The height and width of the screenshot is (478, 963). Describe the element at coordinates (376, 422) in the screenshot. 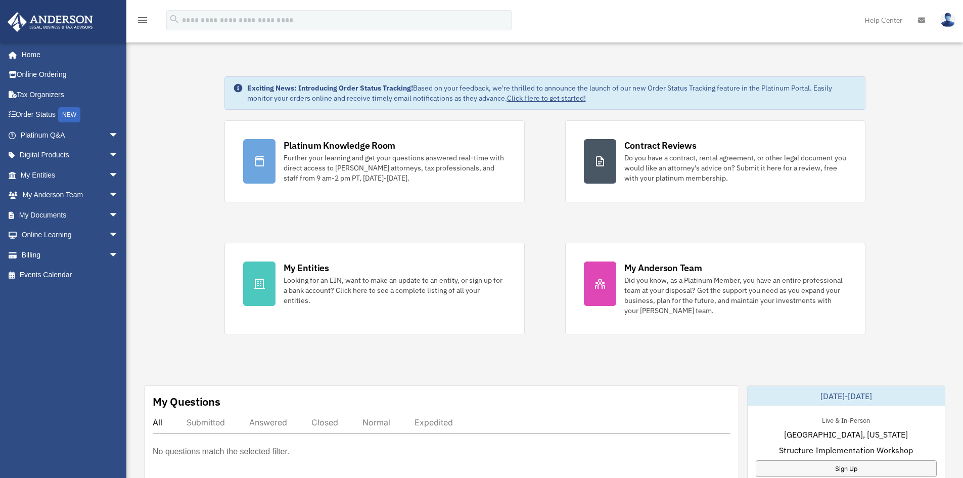

I see `div: Normal` at that location.